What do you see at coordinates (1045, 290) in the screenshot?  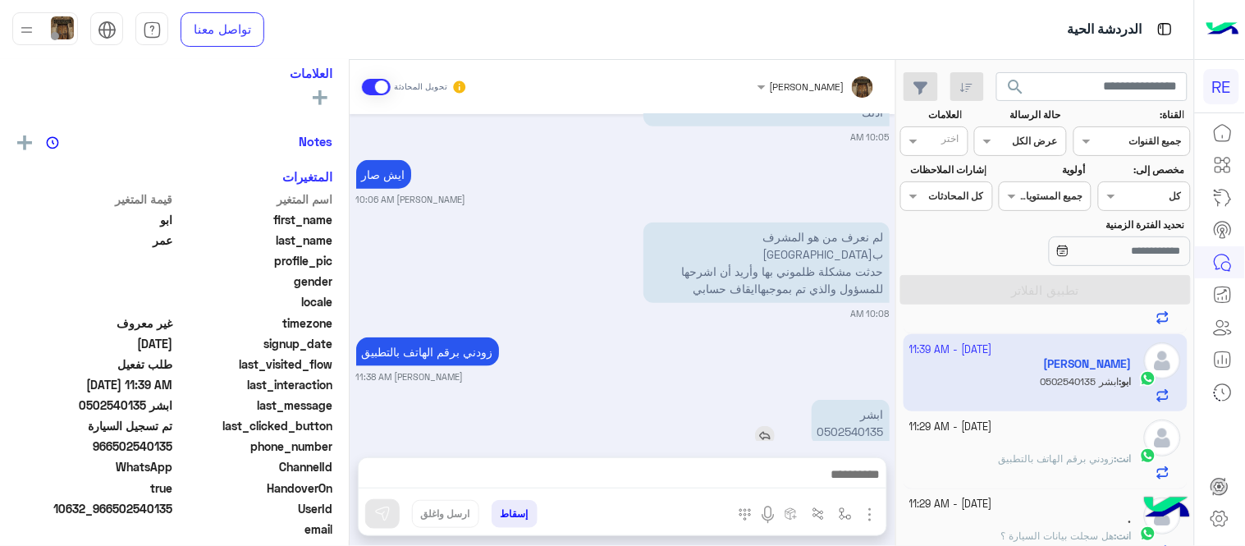 I see `button: تطبيق الفلاتر` at bounding box center [1045, 290].